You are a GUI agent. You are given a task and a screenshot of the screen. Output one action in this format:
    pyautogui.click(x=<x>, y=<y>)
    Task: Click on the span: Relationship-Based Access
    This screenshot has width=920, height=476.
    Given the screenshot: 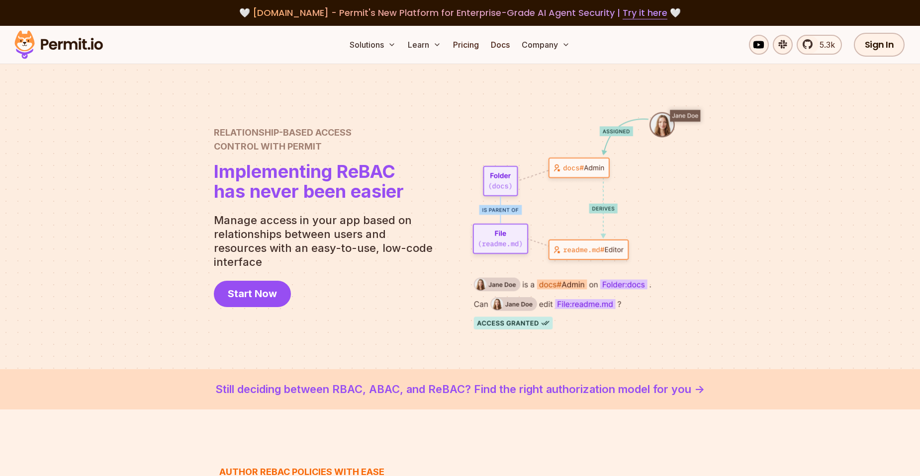 What is the action you would take?
    pyautogui.click(x=309, y=133)
    